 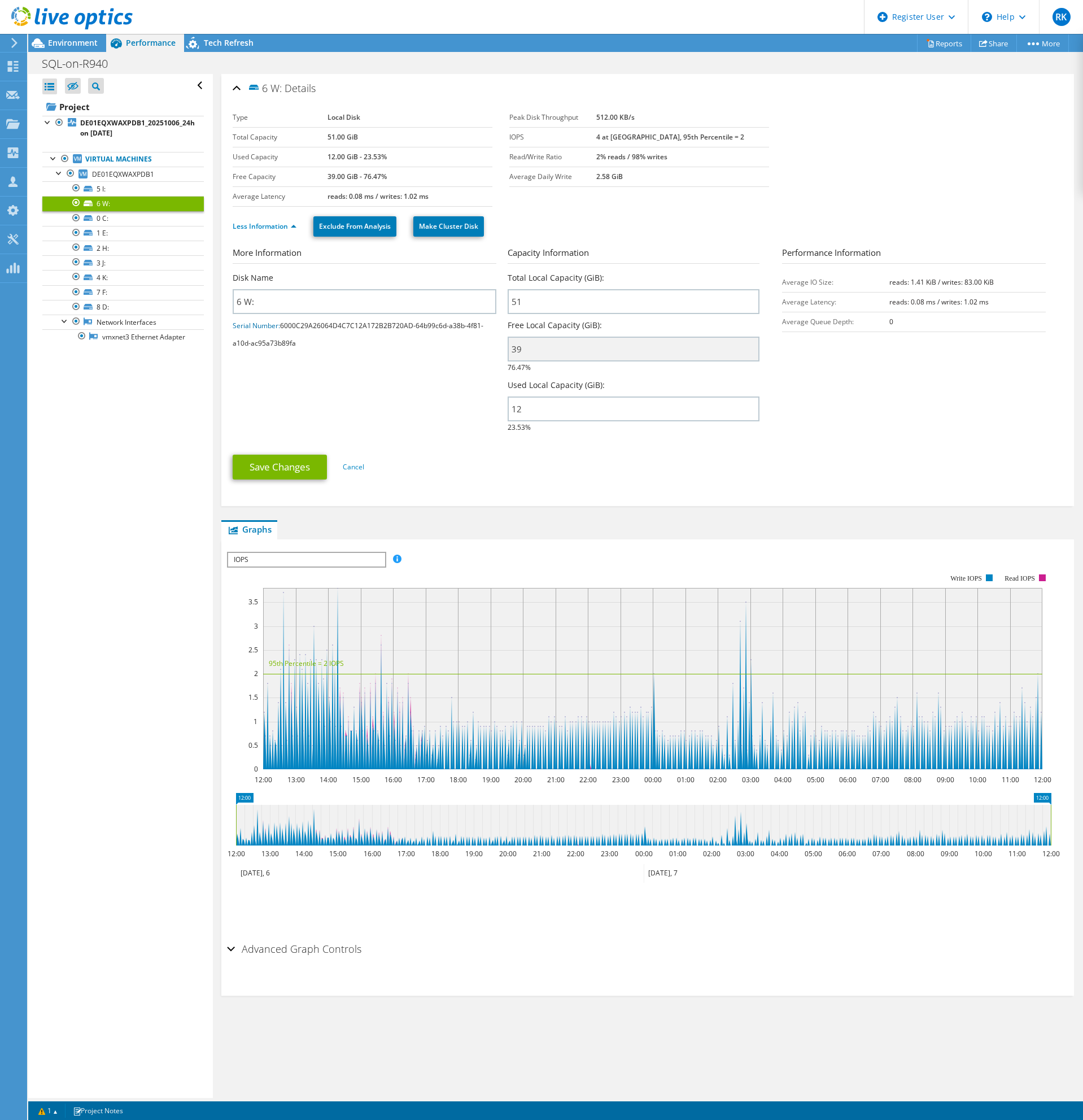 What do you see at coordinates (364, 255) in the screenshot?
I see `h3: More Information` at bounding box center [364, 255].